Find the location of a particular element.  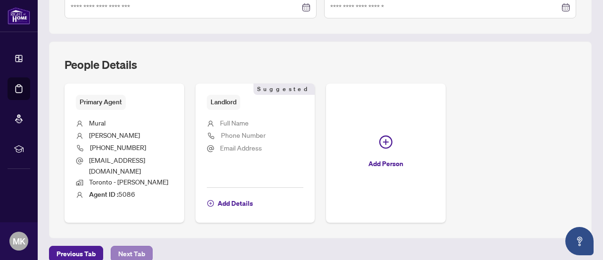

span: MK is located at coordinates (19, 241).